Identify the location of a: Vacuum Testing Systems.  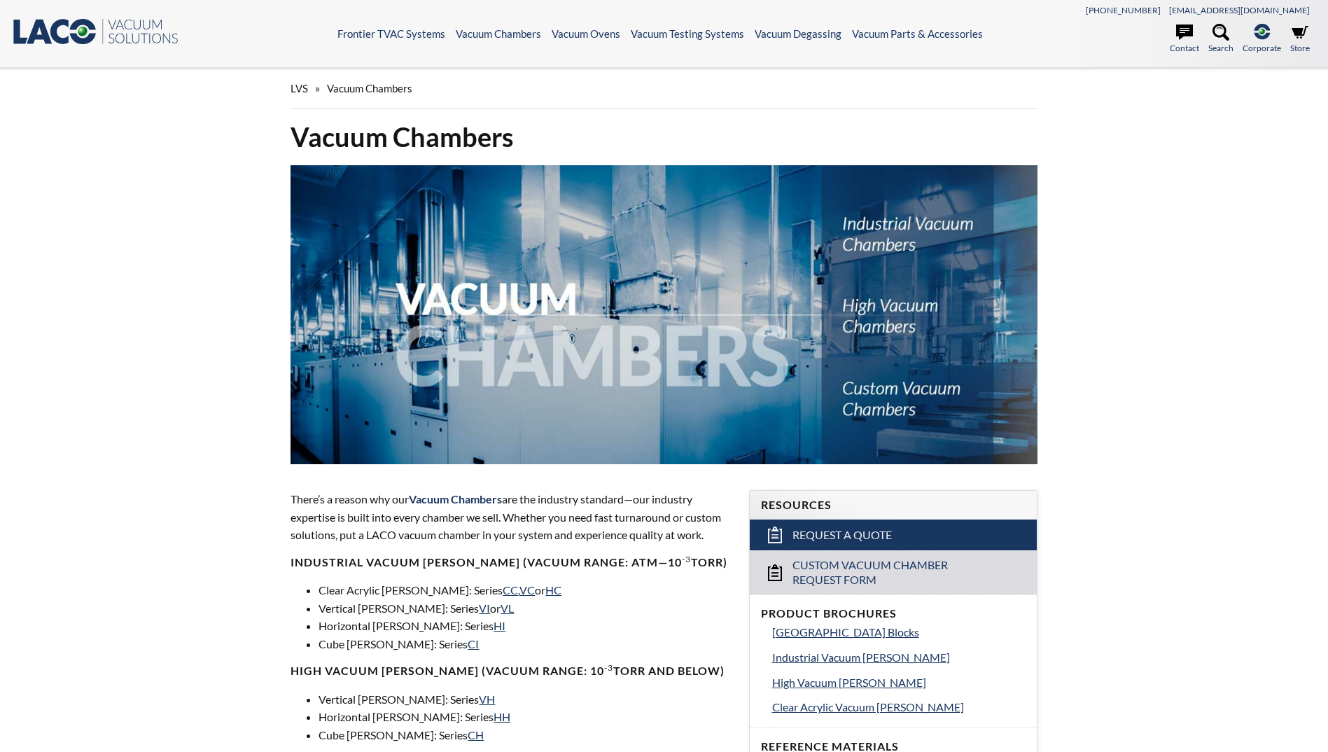
(687, 34).